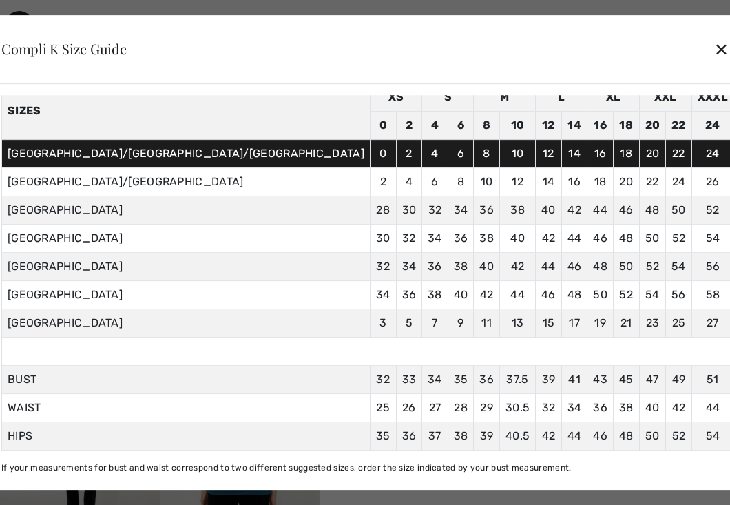 Image resolution: width=730 pixels, height=505 pixels. I want to click on span: 38, so click(461, 435).